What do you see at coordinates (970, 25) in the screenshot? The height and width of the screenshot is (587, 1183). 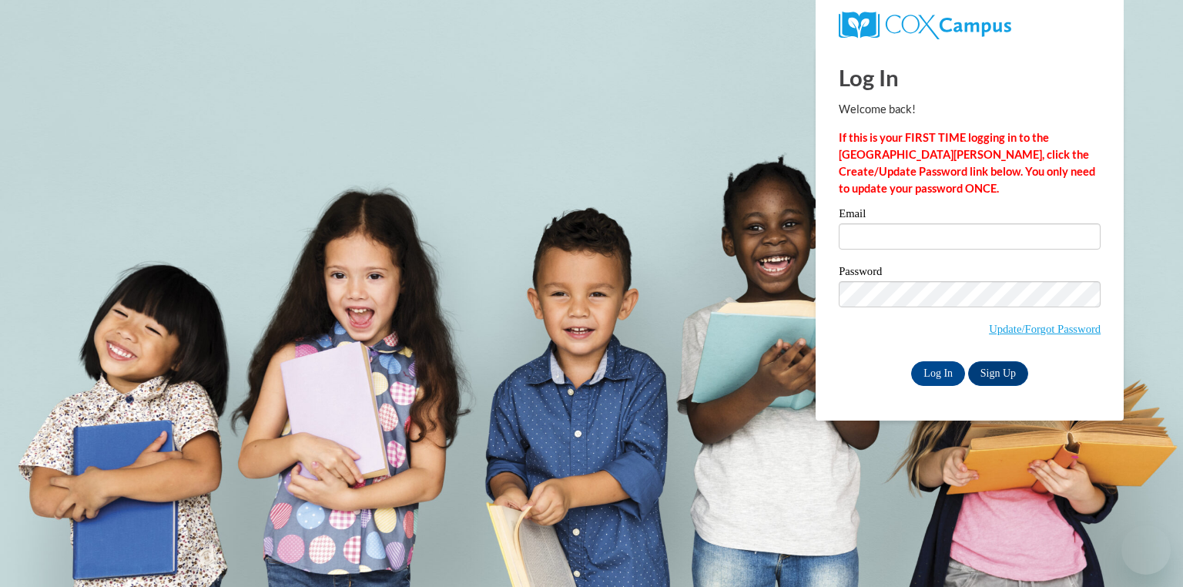 I see `a: COX Campus` at bounding box center [970, 25].